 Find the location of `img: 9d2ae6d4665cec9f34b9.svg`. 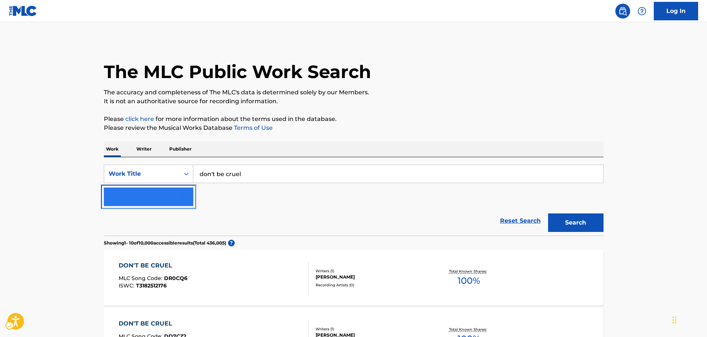

img: 9d2ae6d4665cec9f34b9.svg is located at coordinates (183, 197).